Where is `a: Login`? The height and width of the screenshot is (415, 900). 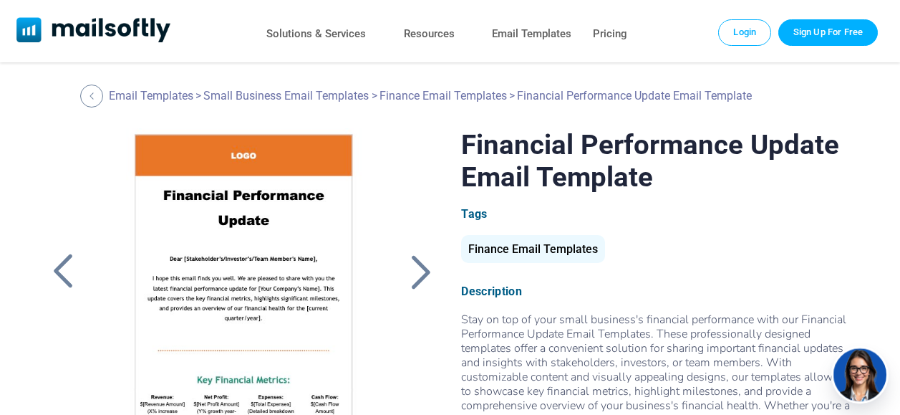 a: Login is located at coordinates (745, 32).